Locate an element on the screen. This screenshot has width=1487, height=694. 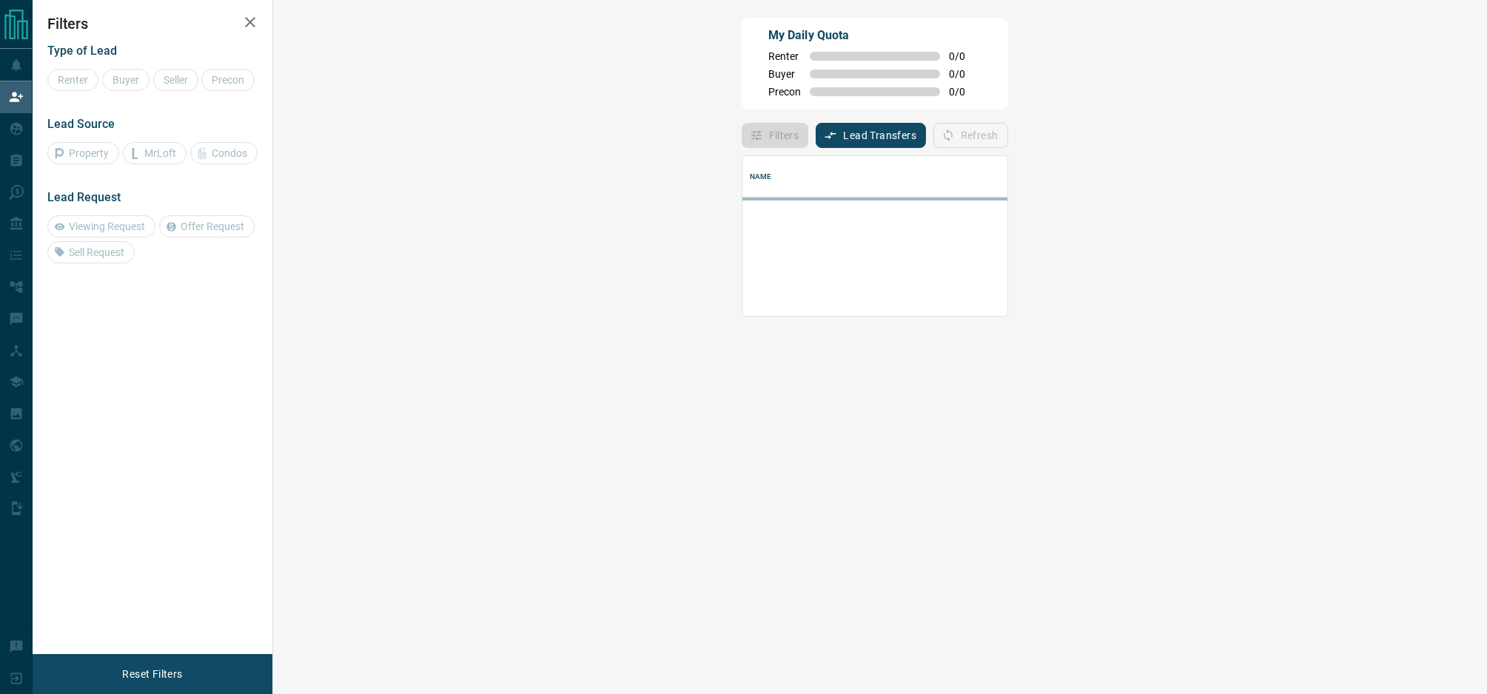
span: Precon is located at coordinates (785, 92).